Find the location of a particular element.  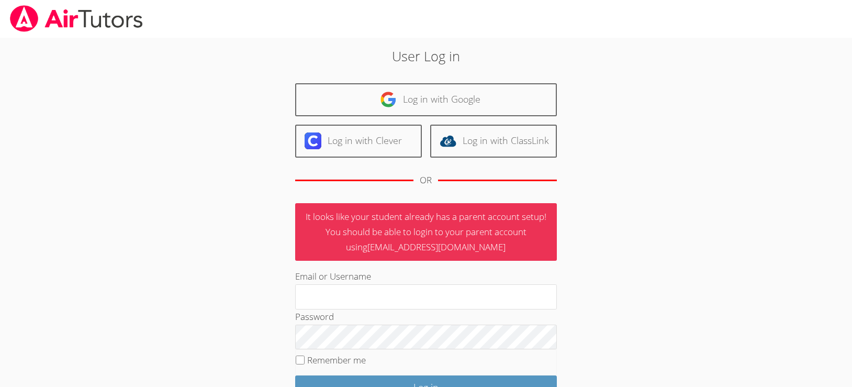

a: Log in with Clever is located at coordinates (358, 141).